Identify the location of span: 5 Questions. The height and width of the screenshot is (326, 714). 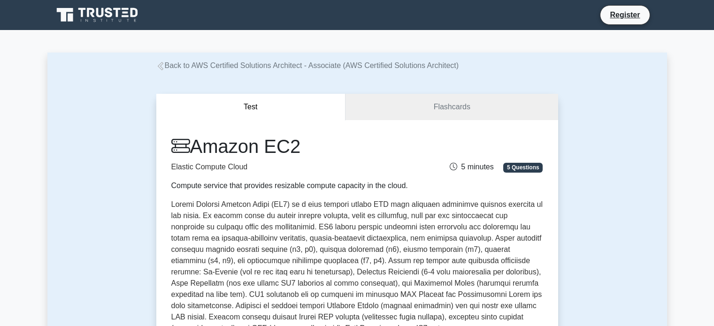
(523, 168).